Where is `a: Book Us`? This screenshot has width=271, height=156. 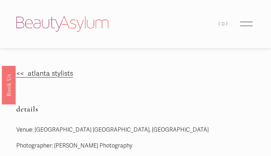
a: Book Us is located at coordinates (9, 85).